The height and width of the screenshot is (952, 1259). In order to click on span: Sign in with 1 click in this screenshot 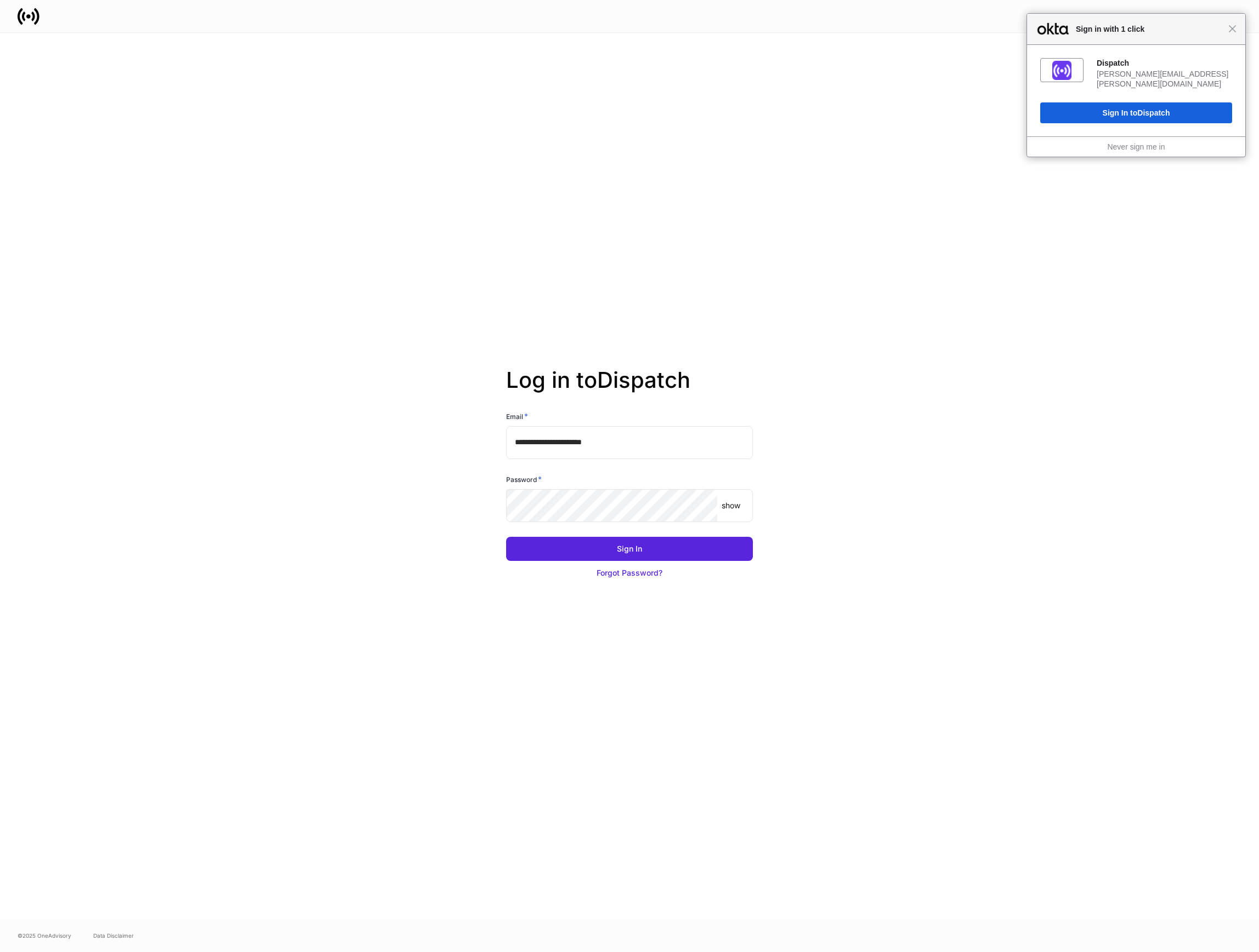, I will do `click(1149, 29)`.